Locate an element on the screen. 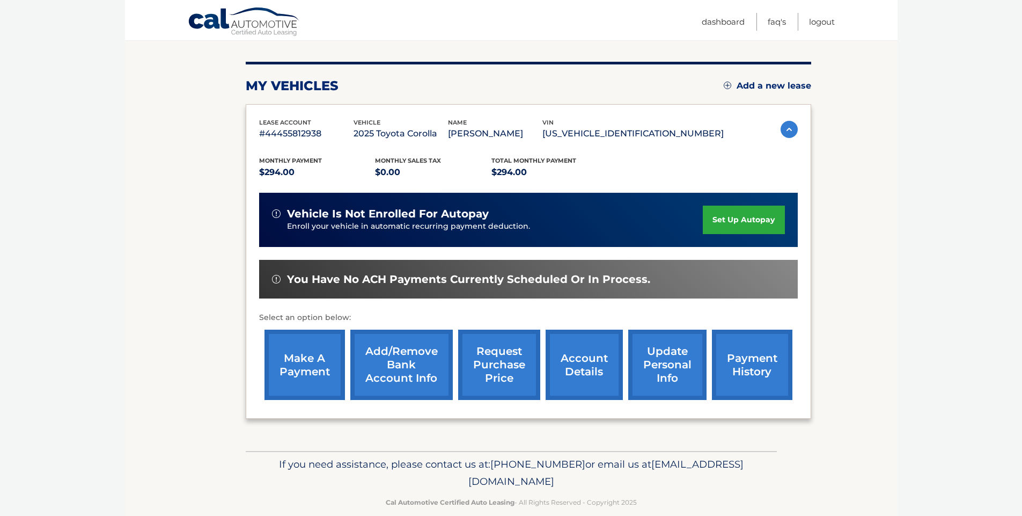 The height and width of the screenshot is (516, 1022). a: Add a new lease is located at coordinates (767, 86).